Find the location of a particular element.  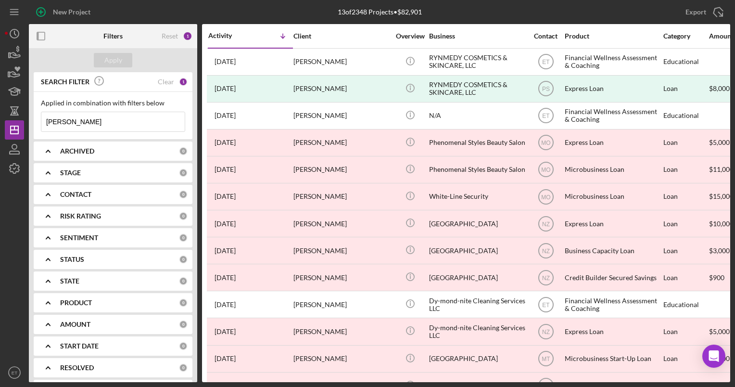

button: New Project is located at coordinates (64, 12).